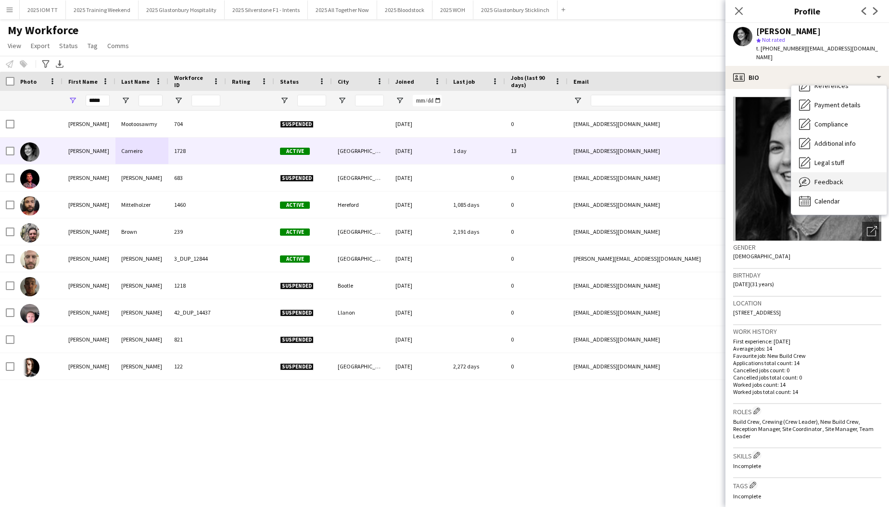 The image size is (889, 507). Describe the element at coordinates (30, 367) in the screenshot. I see `img: Andrew Smith` at that location.